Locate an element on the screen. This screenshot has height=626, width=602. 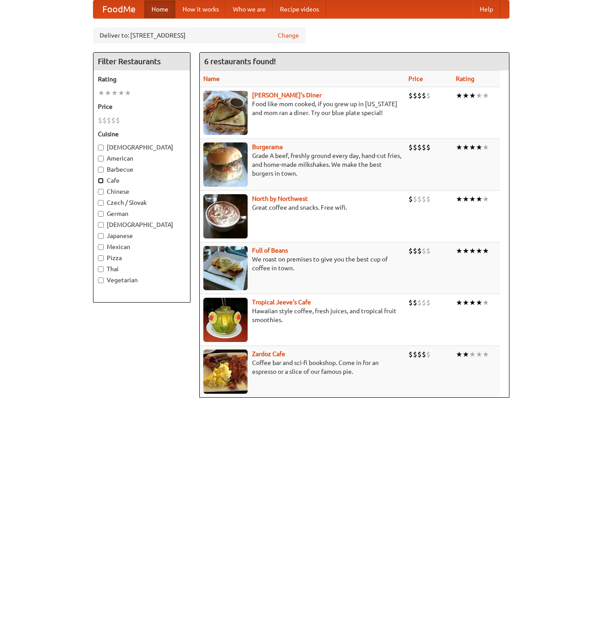
a: Name is located at coordinates (211, 79).